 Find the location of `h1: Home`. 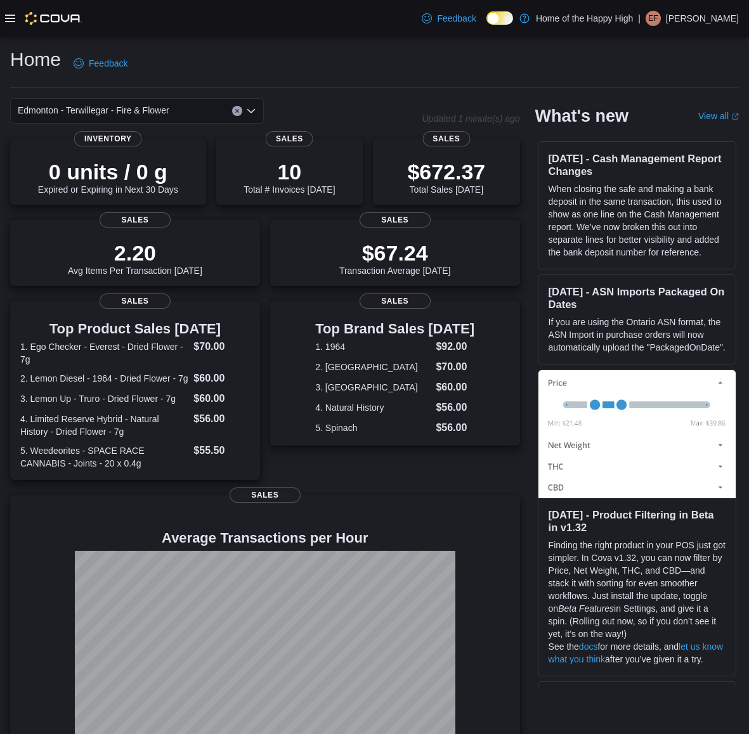

h1: Home is located at coordinates (35, 60).